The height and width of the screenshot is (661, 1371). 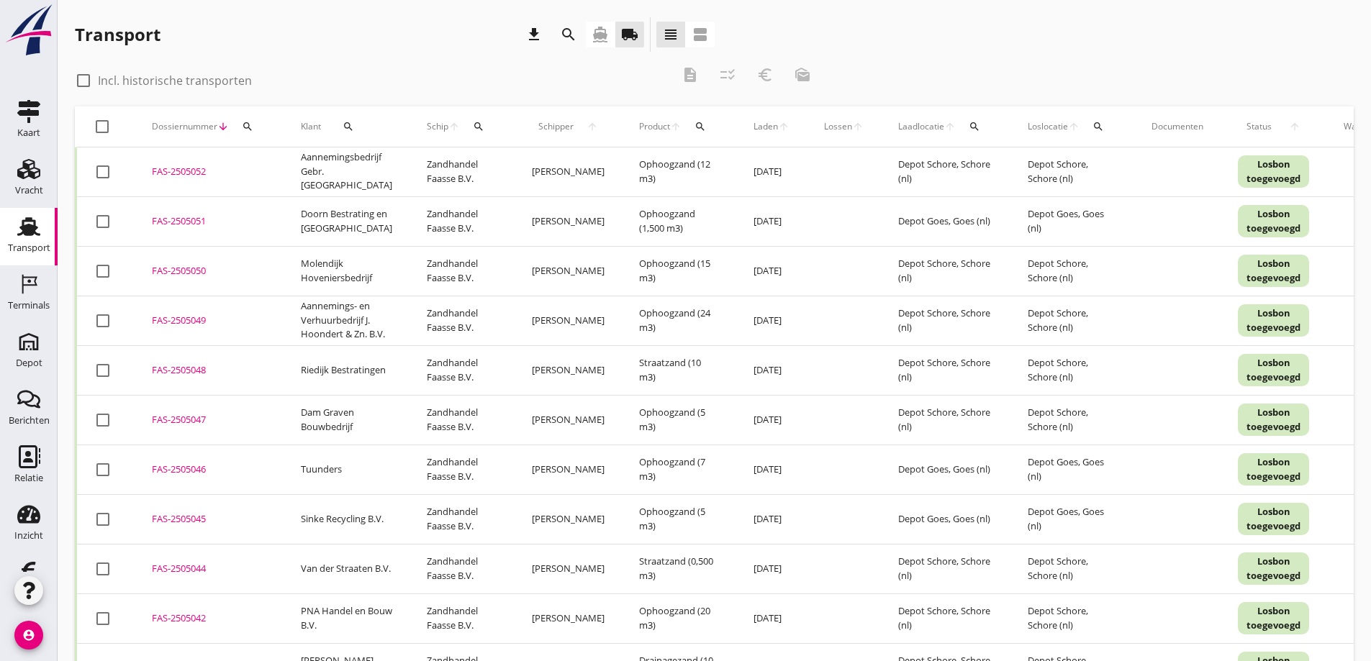 What do you see at coordinates (346, 419) in the screenshot?
I see `td: Dam Graven Bouwbedrijf` at bounding box center [346, 419].